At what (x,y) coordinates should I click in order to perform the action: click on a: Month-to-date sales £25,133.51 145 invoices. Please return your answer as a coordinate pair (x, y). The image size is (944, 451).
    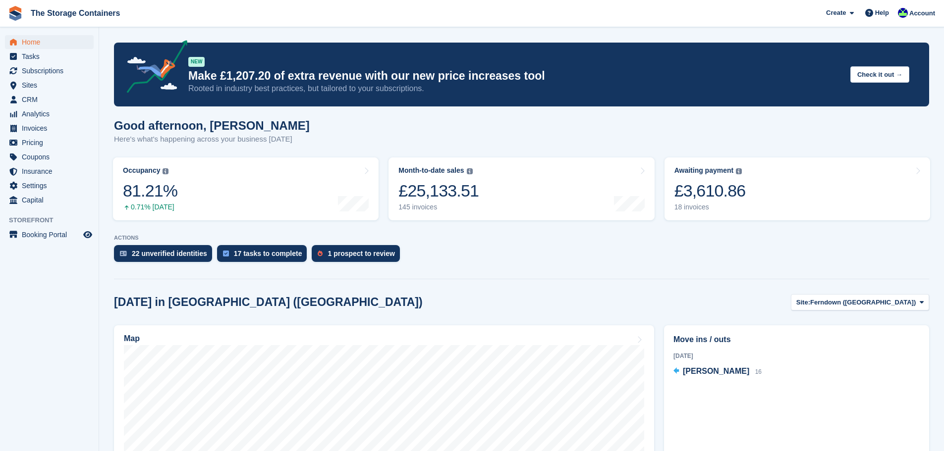
    Looking at the image, I should click on (521, 189).